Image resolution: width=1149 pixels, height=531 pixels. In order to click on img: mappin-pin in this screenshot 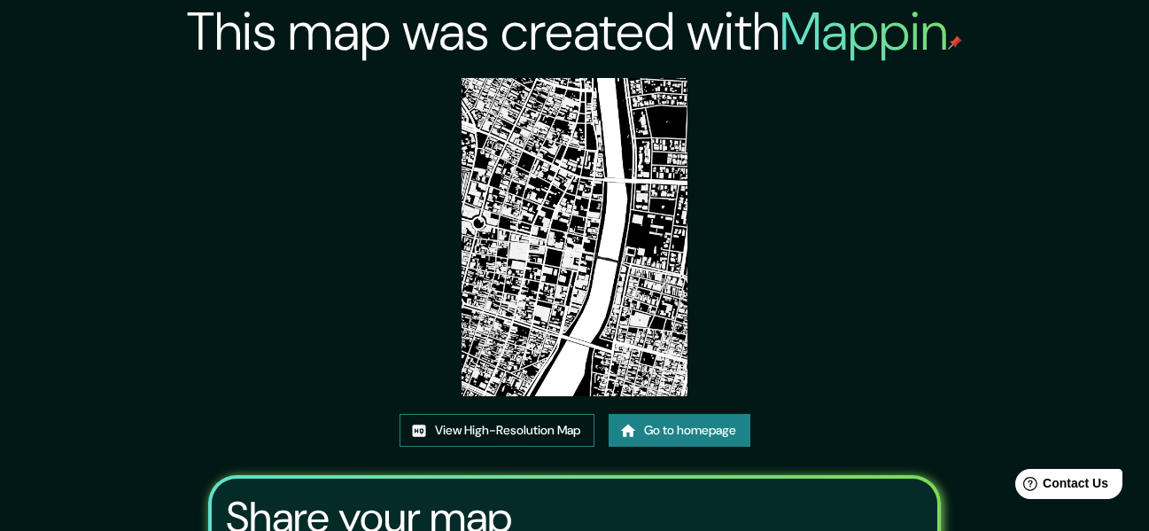, I will do `click(955, 43)`.